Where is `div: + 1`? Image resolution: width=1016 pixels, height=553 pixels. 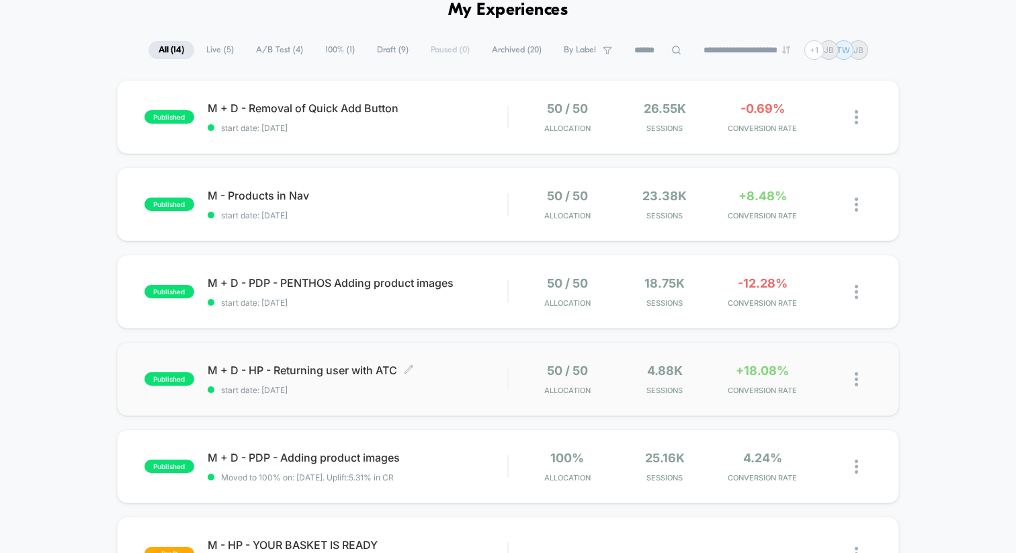 div: + 1 is located at coordinates (814, 50).